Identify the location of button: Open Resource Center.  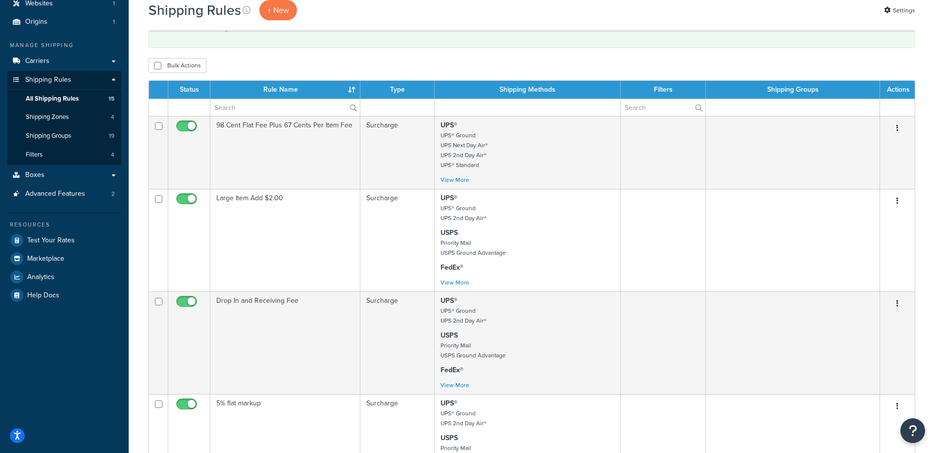
(913, 430).